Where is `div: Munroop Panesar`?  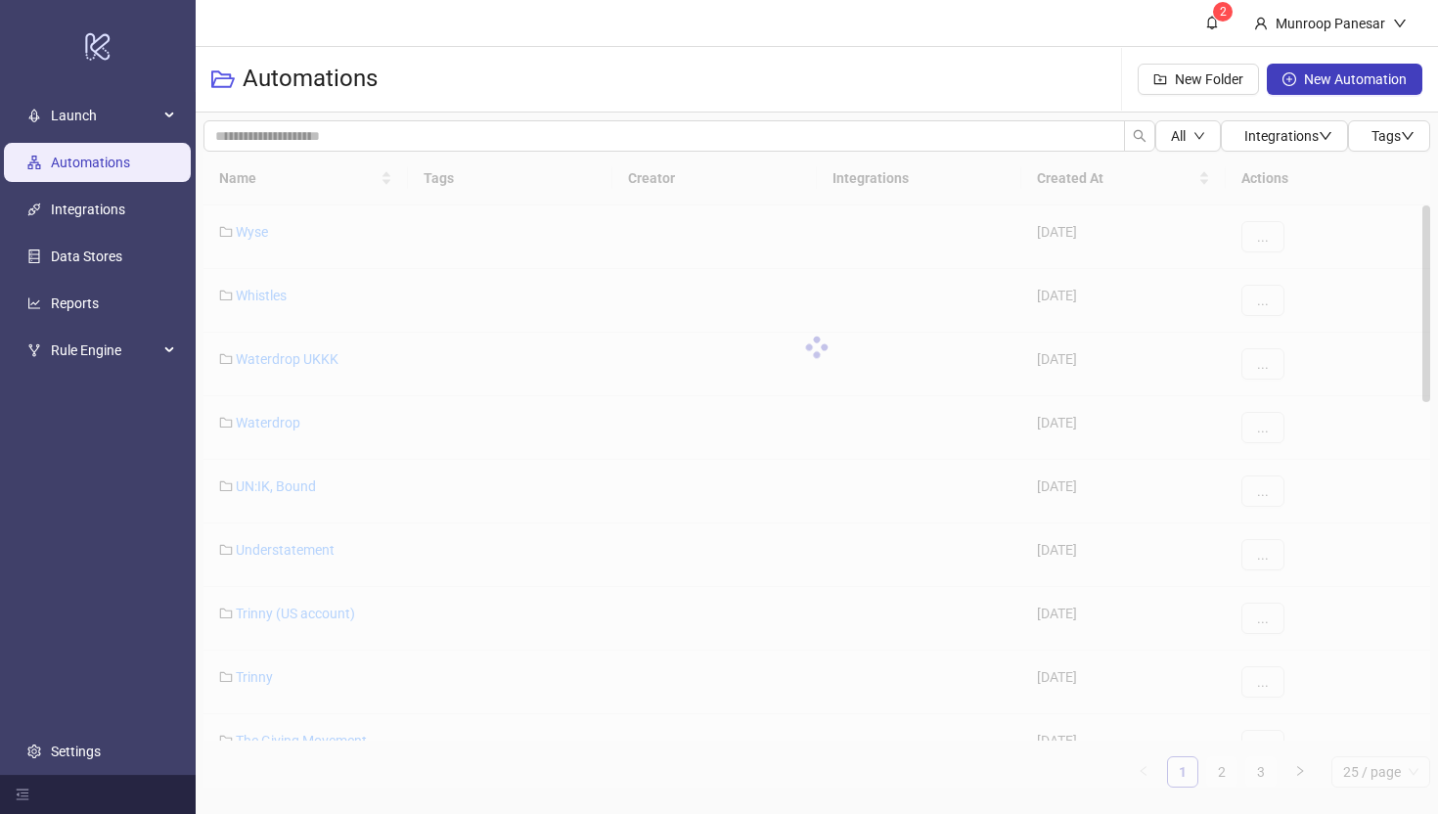
div: Munroop Panesar is located at coordinates (1330, 23).